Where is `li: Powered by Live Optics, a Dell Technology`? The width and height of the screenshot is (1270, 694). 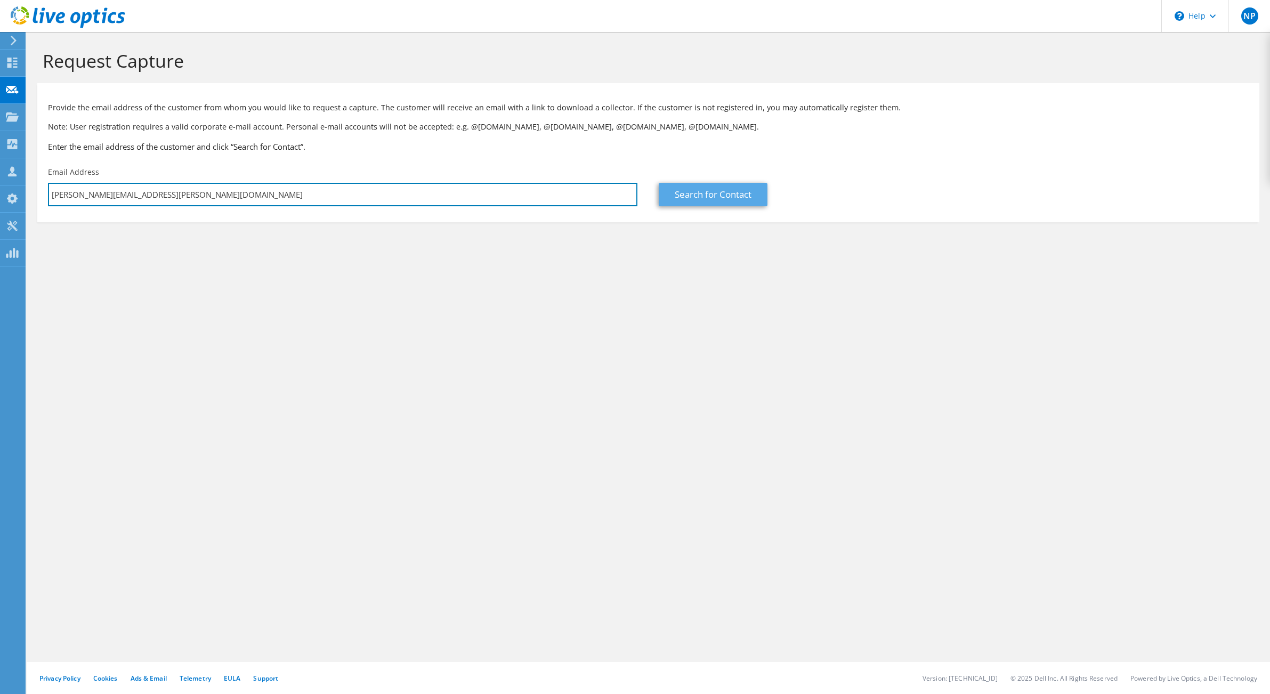 li: Powered by Live Optics, a Dell Technology is located at coordinates (1194, 678).